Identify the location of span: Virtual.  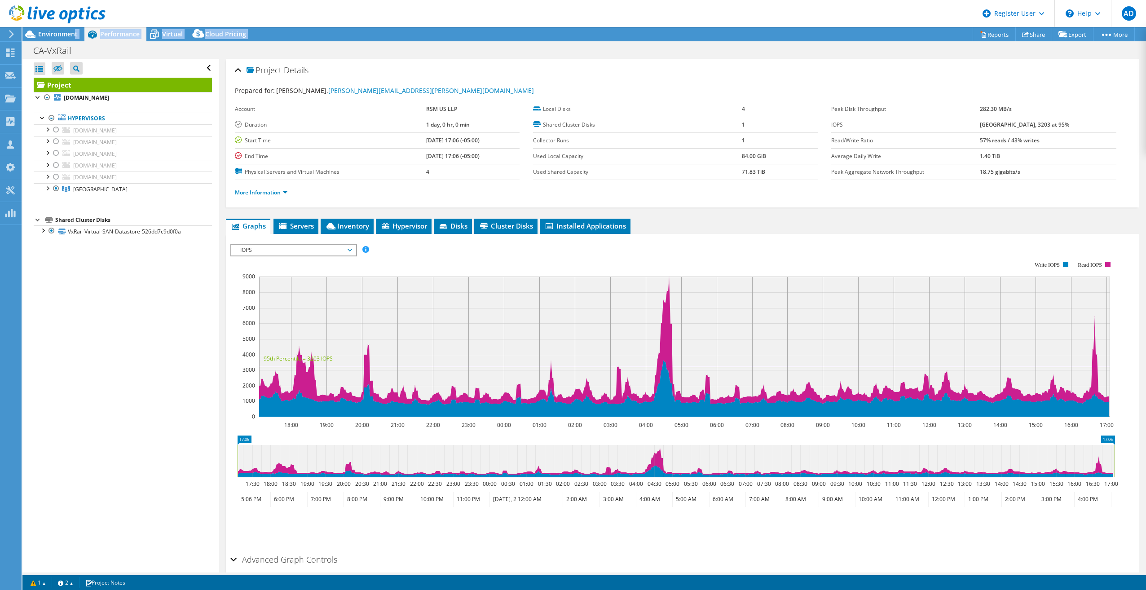
(172, 34).